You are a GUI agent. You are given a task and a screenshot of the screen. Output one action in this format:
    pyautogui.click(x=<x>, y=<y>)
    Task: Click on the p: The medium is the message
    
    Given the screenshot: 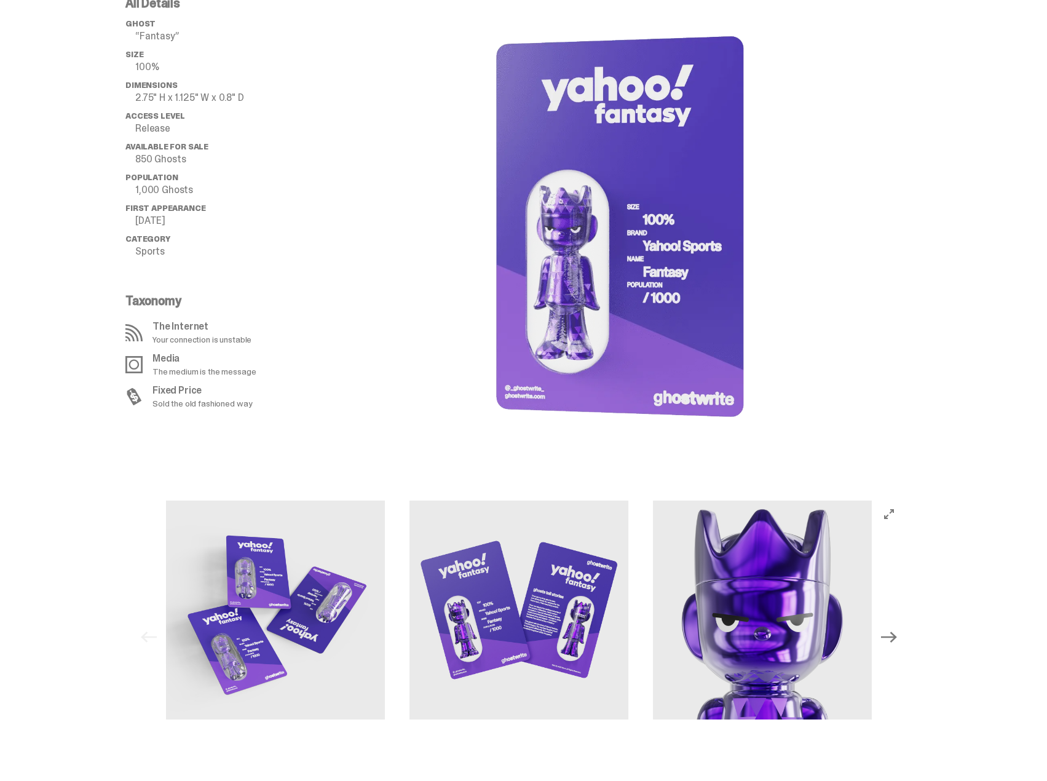 What is the action you would take?
    pyautogui.click(x=204, y=371)
    